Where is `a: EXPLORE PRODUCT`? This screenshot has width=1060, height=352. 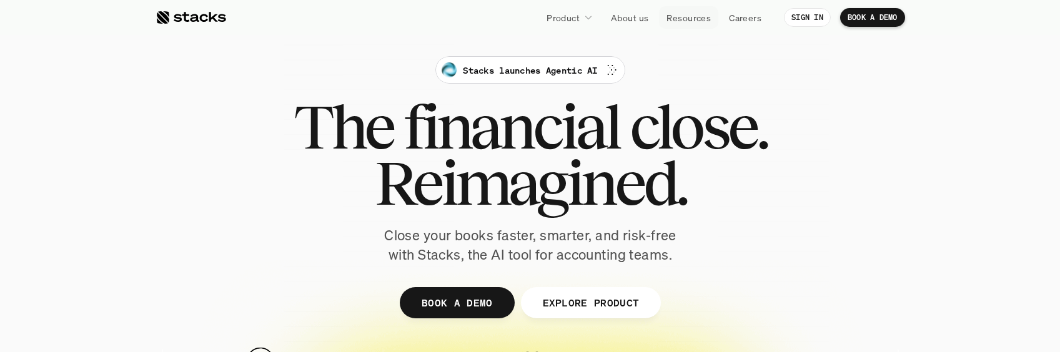
a: EXPLORE PRODUCT is located at coordinates (590, 303).